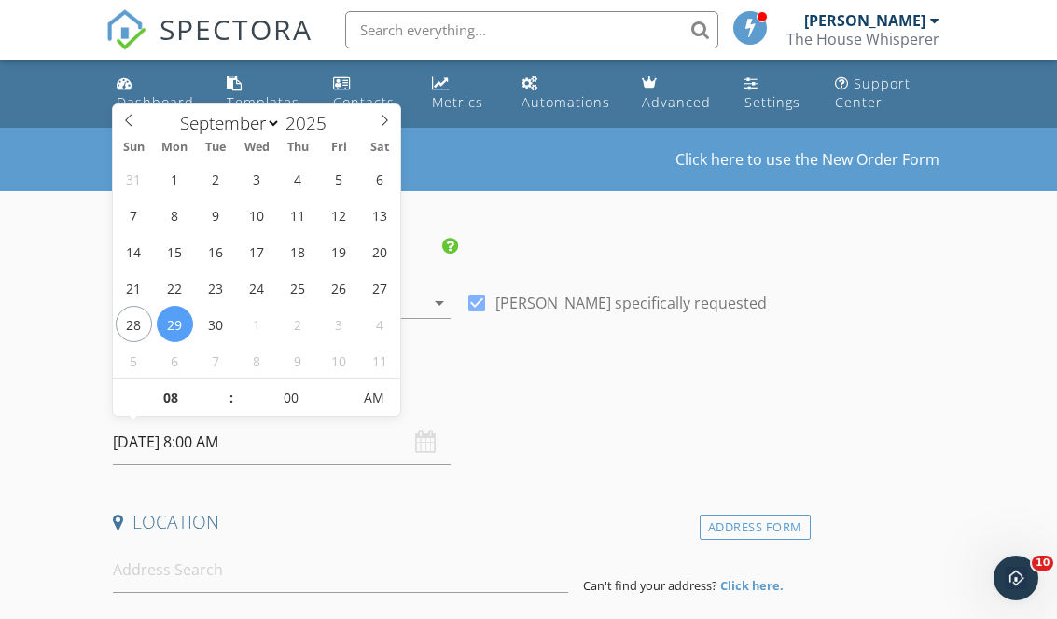 Image resolution: width=1057 pixels, height=619 pixels. Describe the element at coordinates (380, 287) in the screenshot. I see `span: September 27, 2025` at that location.